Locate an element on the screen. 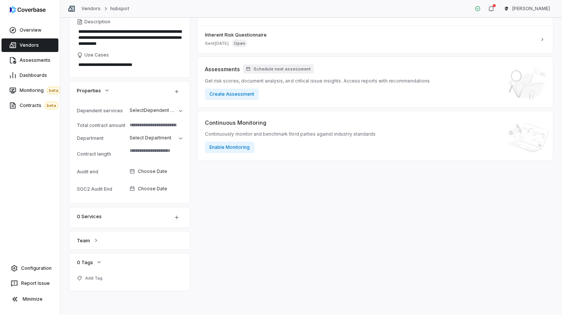 The image size is (562, 315). img: logo-D7KZi-bG.svg is located at coordinates (27, 10).